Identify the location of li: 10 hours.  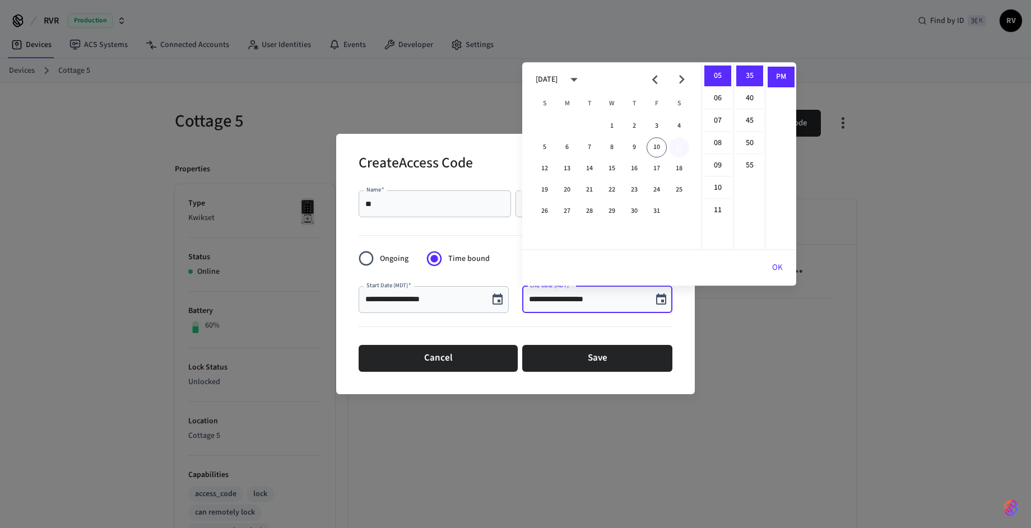
(718, 188).